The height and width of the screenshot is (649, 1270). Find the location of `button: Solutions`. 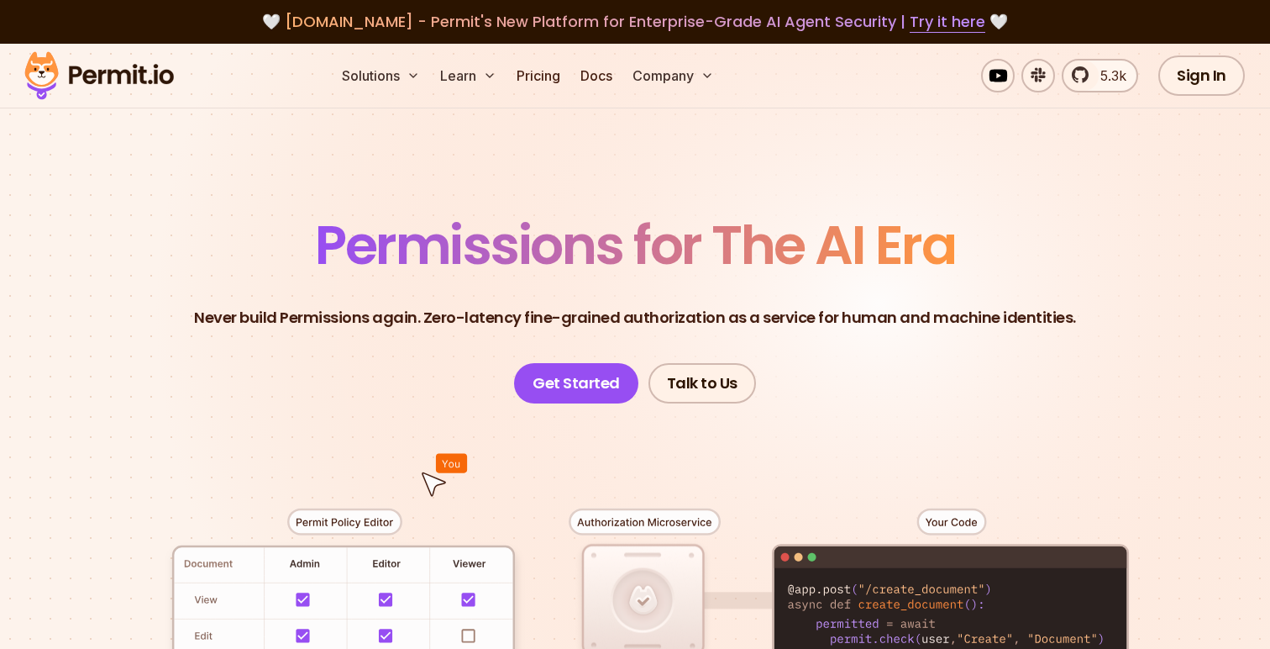

button: Solutions is located at coordinates (381, 76).